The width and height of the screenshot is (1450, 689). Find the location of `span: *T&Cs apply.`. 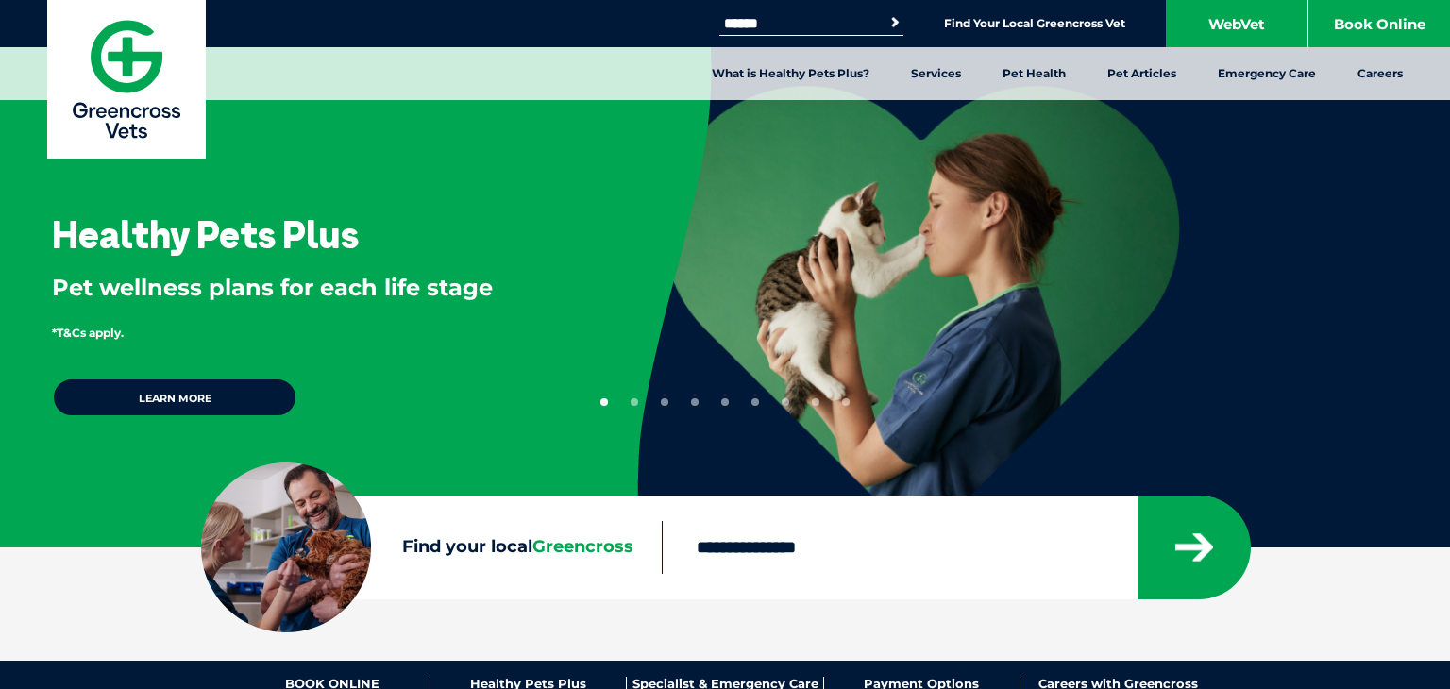

span: *T&Cs apply. is located at coordinates (88, 332).